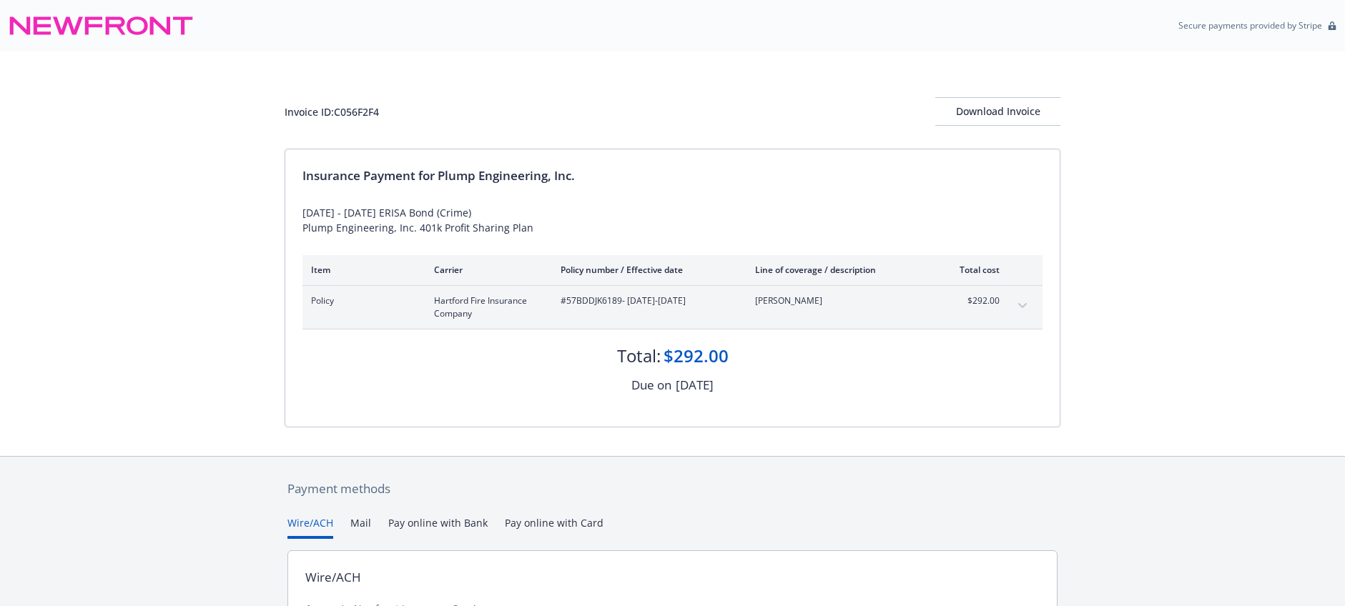 The width and height of the screenshot is (1345, 606). I want to click on div: Carrier, so click(485, 270).